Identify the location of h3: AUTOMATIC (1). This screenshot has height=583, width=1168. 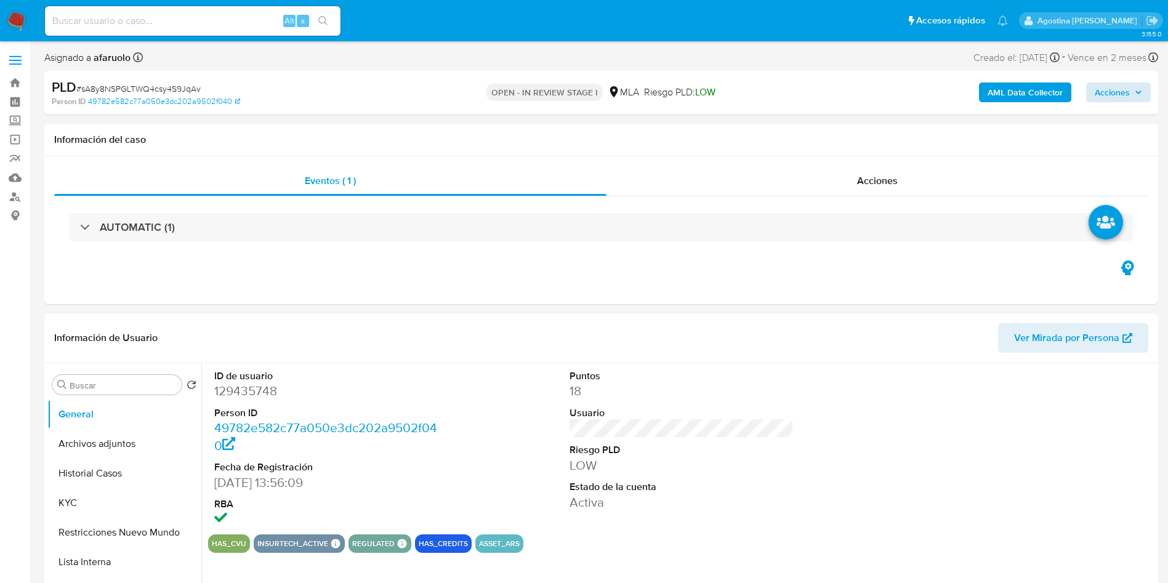
(137, 227).